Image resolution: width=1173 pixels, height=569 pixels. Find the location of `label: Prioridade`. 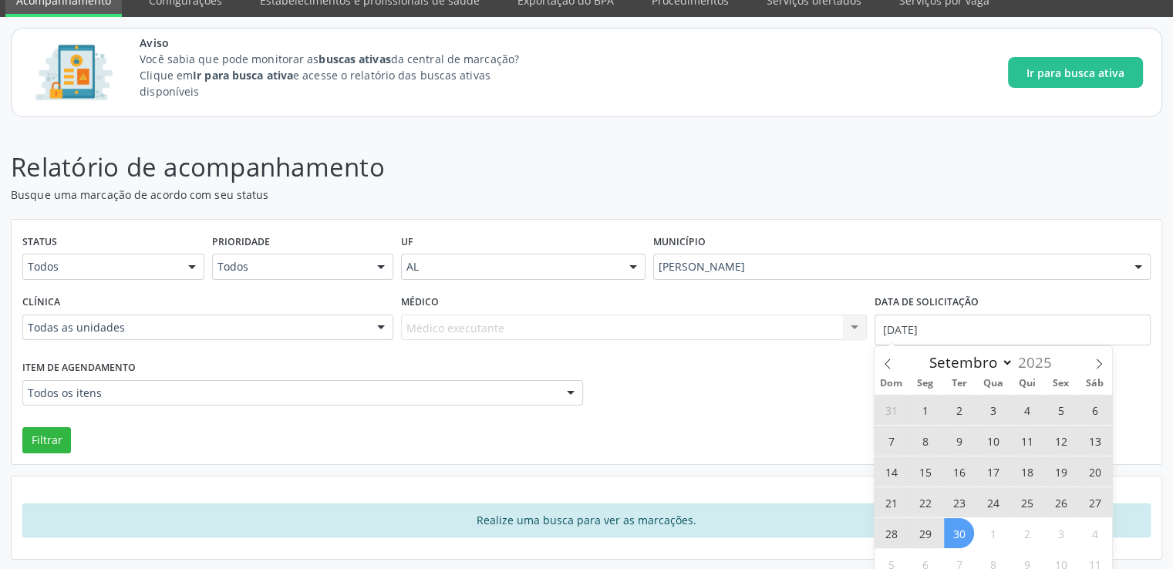

label: Prioridade is located at coordinates (241, 242).